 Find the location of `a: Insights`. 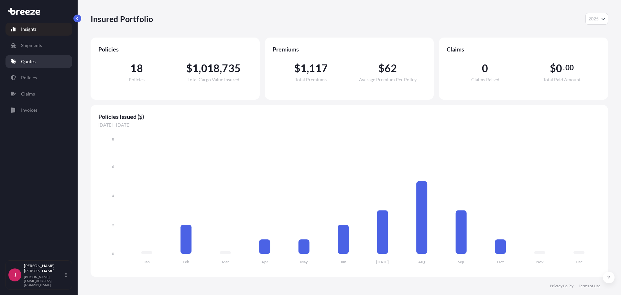

a: Insights is located at coordinates (39, 29).